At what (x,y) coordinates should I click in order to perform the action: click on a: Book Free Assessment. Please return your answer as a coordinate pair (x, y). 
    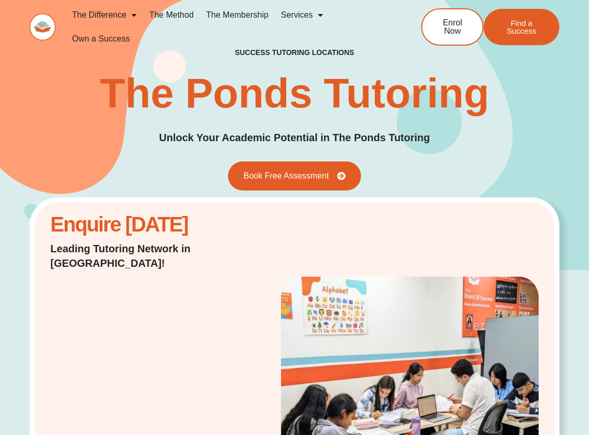
    Looking at the image, I should click on (295, 176).